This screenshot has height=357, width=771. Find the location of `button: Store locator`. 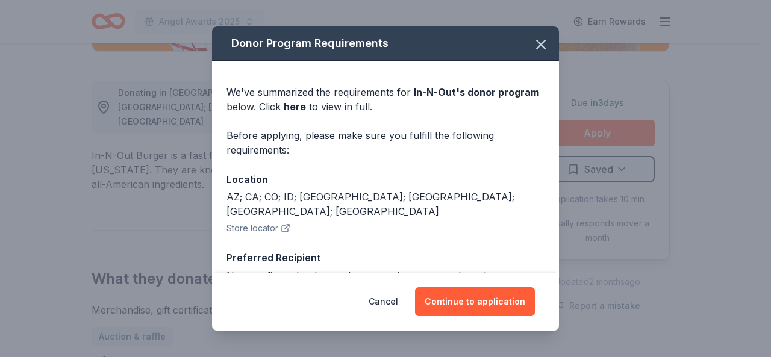

button: Store locator is located at coordinates (258, 228).